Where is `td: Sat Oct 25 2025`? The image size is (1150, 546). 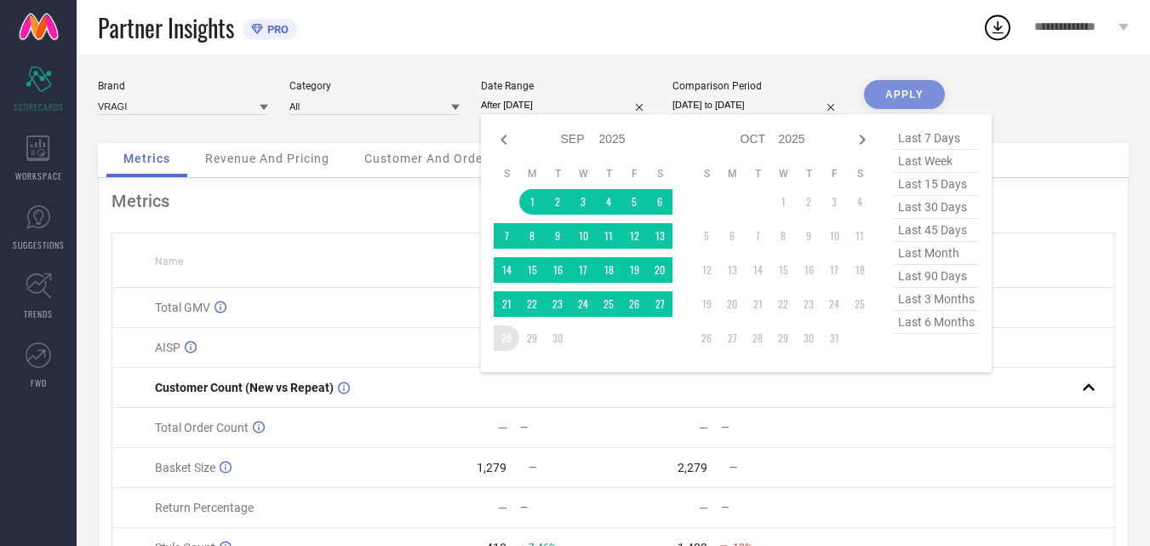
td: Sat Oct 25 2025 is located at coordinates (860, 304).